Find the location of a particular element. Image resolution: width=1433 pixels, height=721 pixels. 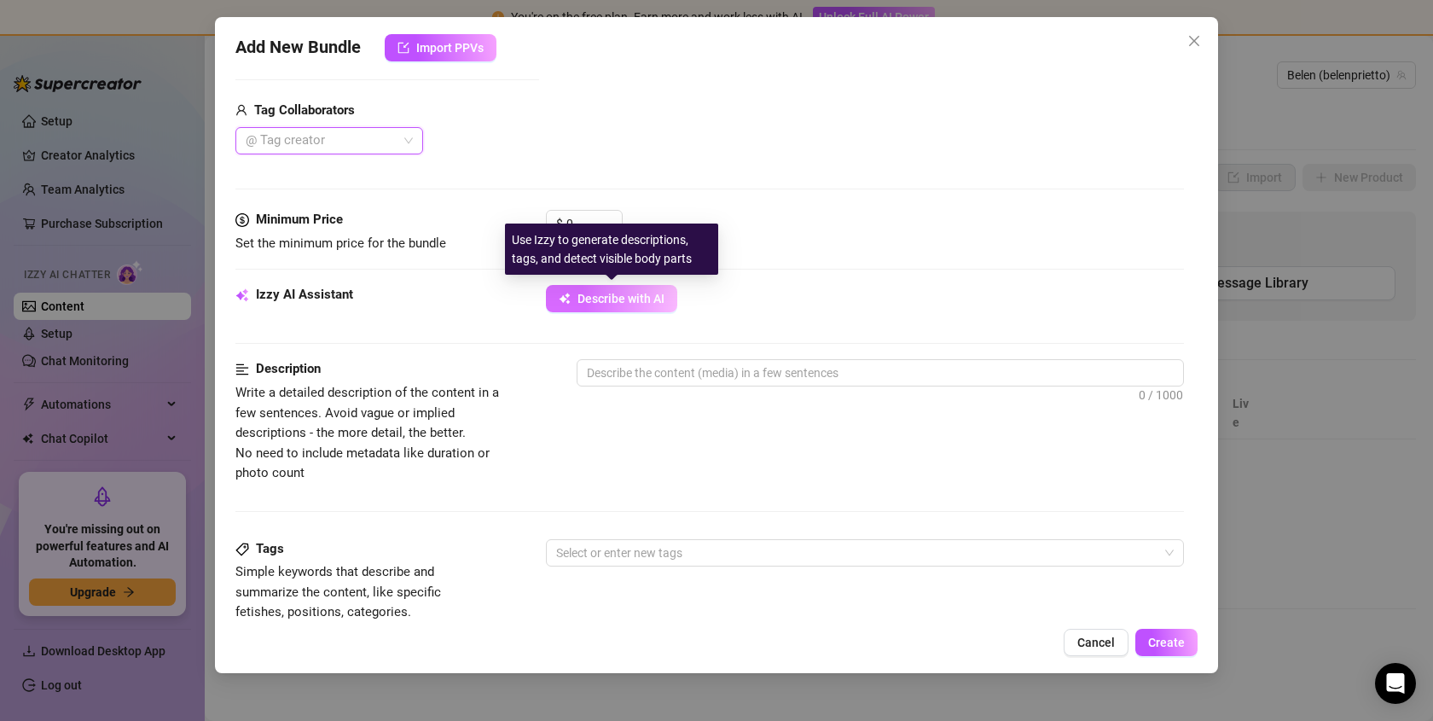

span: dollar is located at coordinates (242, 220).